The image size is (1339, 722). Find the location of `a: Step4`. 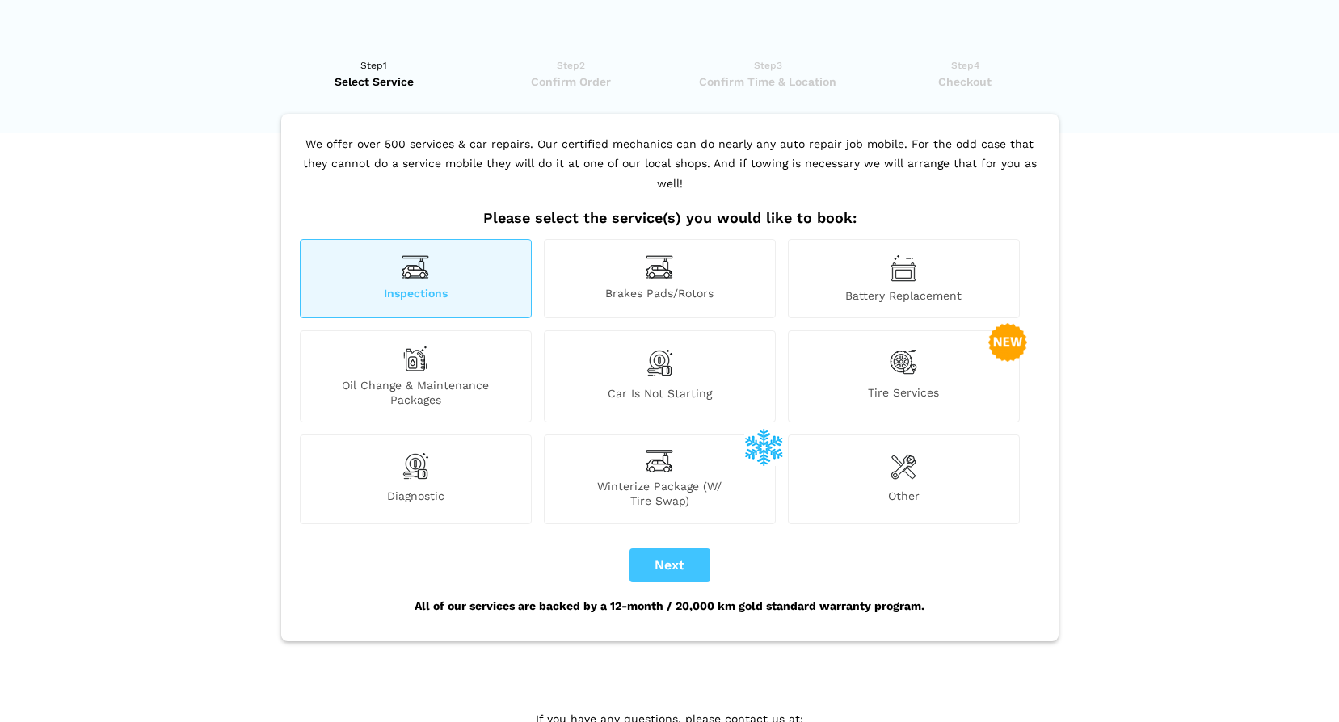

a: Step4 is located at coordinates (965, 74).